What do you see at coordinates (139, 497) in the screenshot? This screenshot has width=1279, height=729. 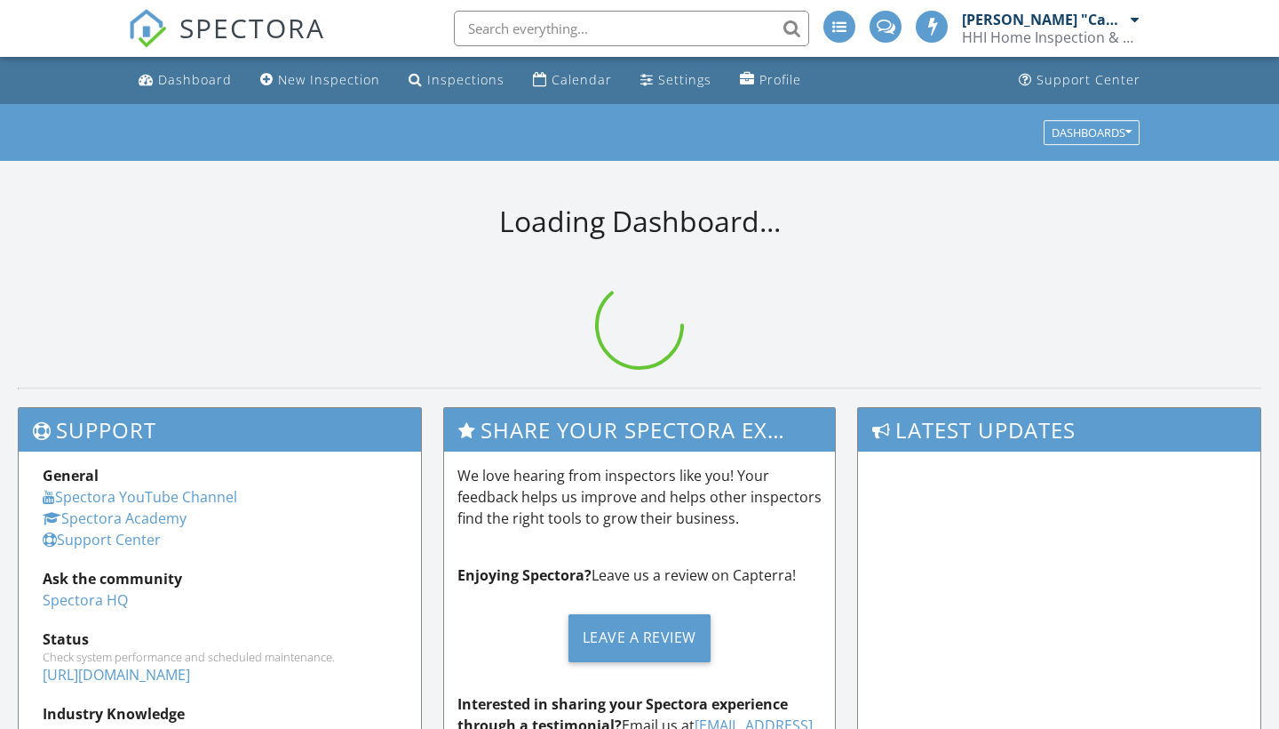 I see `a: Spectora YouTube Channel` at bounding box center [139, 497].